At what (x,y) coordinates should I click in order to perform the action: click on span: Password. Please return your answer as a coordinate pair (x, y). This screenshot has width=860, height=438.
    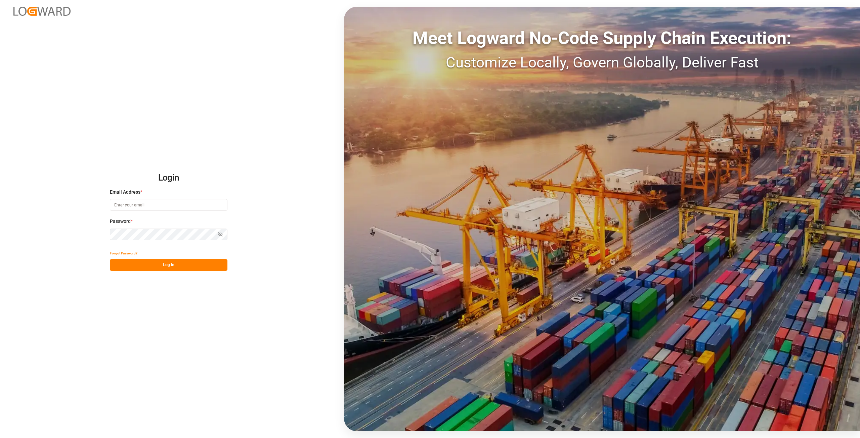
    Looking at the image, I should click on (120, 221).